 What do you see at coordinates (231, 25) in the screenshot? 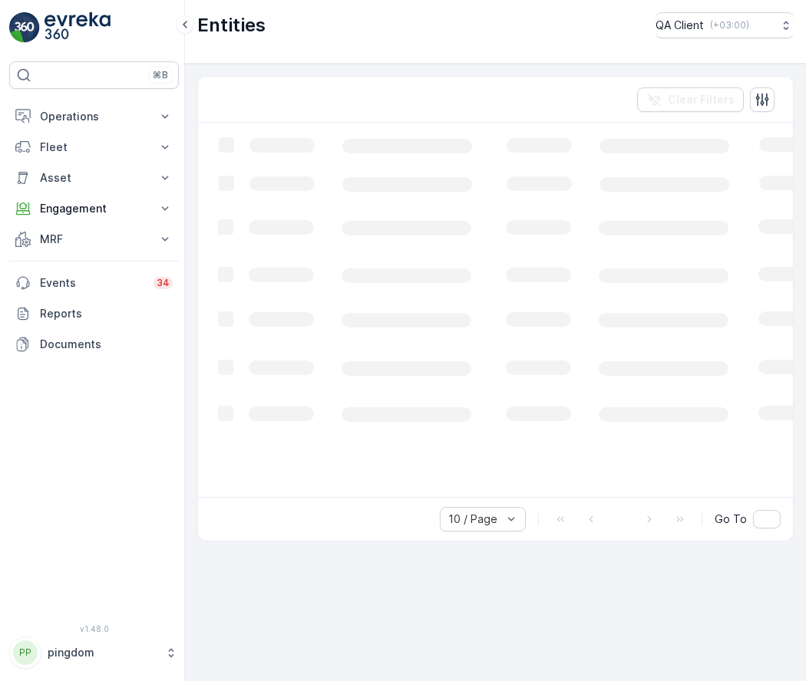
I see `p: Entities` at bounding box center [231, 25].